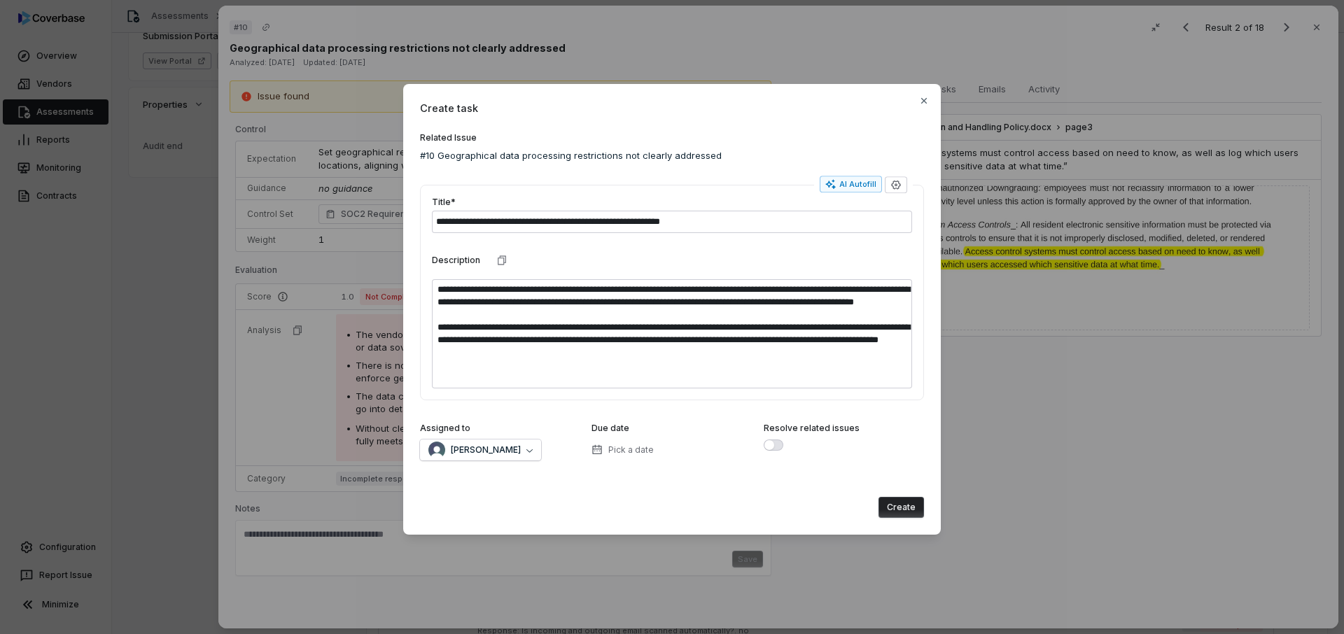 Image resolution: width=1344 pixels, height=634 pixels. I want to click on span: #10 Geographical data processing restrictions not clearly addressed, so click(570, 156).